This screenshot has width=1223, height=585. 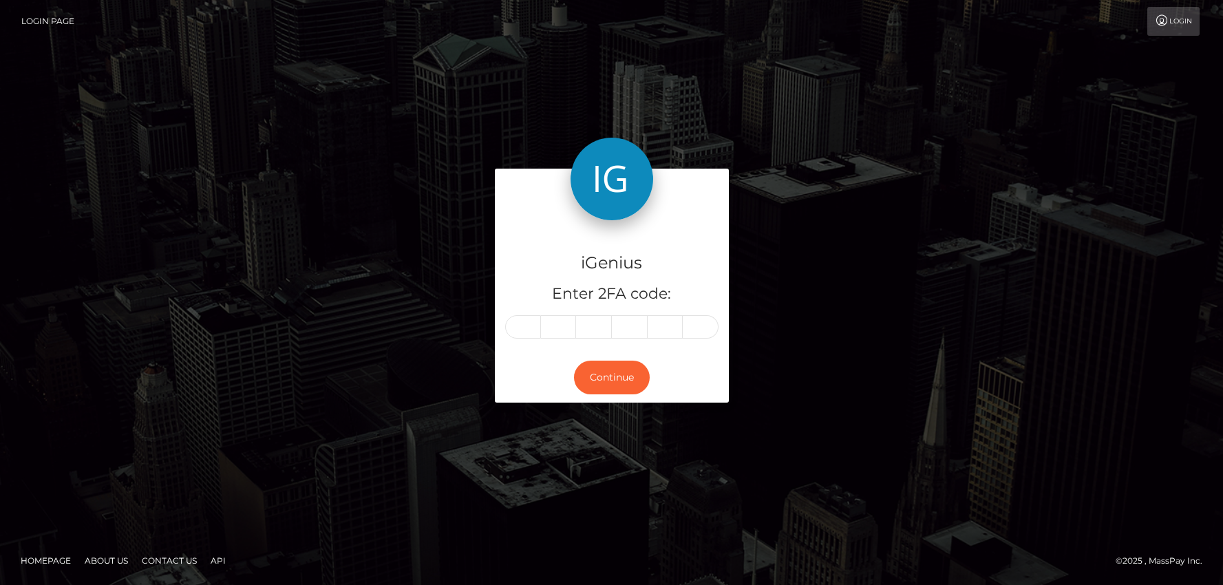 I want to click on a: Homepage, so click(x=45, y=560).